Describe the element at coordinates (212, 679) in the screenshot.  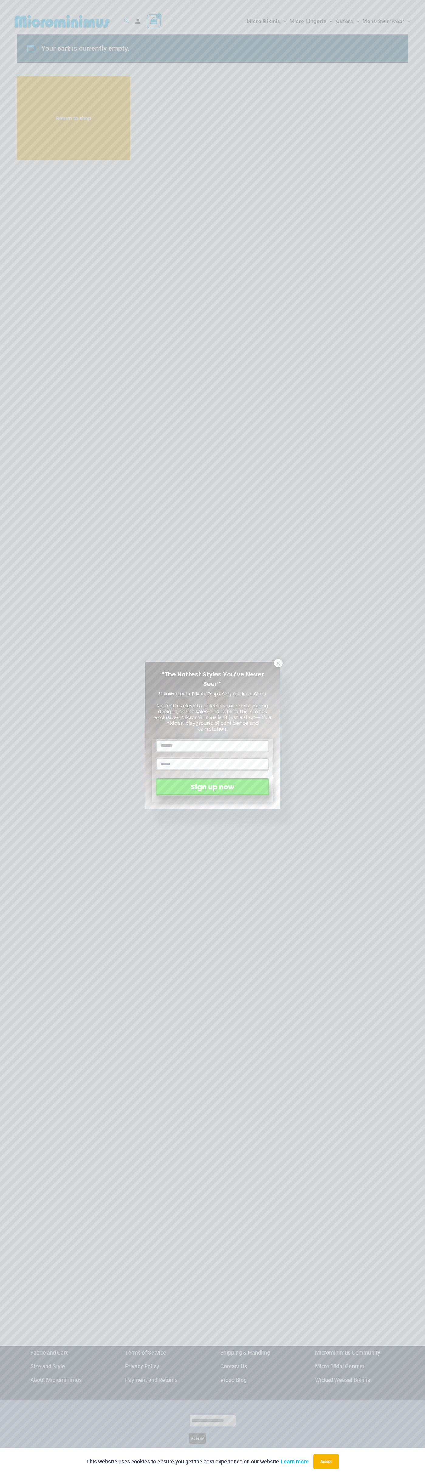
I see `span: “The Hottest Styles You’ve Never Seen”` at that location.